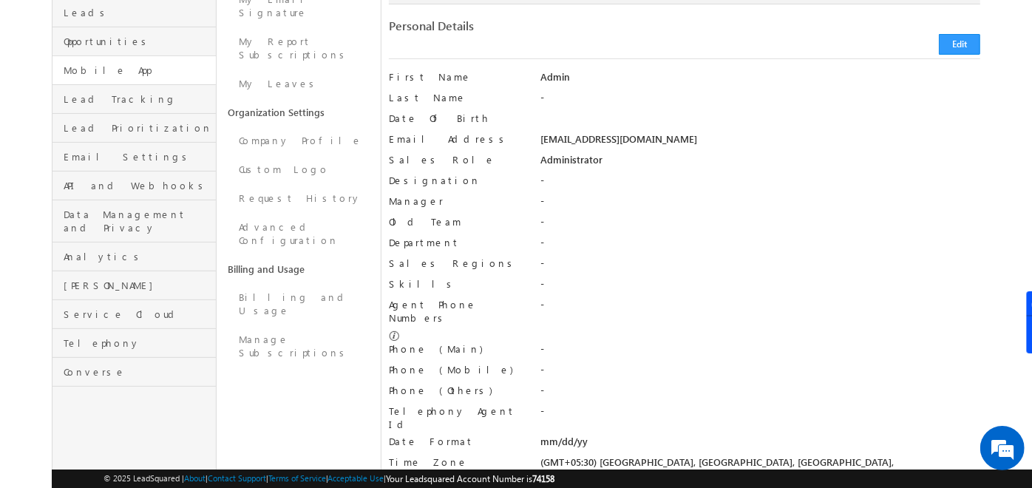 The image size is (1032, 488). Describe the element at coordinates (137, 157) in the screenshot. I see `span: Email Settings` at that location.